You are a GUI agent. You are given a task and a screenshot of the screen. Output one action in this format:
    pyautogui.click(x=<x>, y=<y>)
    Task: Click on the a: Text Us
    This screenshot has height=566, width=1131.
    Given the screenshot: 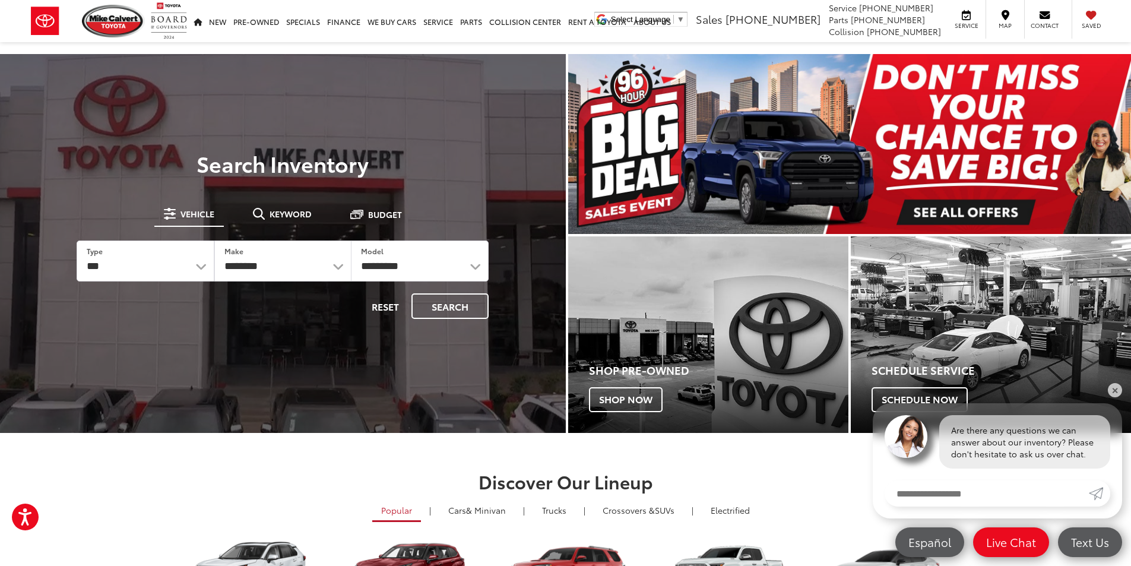 What is the action you would take?
    pyautogui.click(x=1090, y=542)
    